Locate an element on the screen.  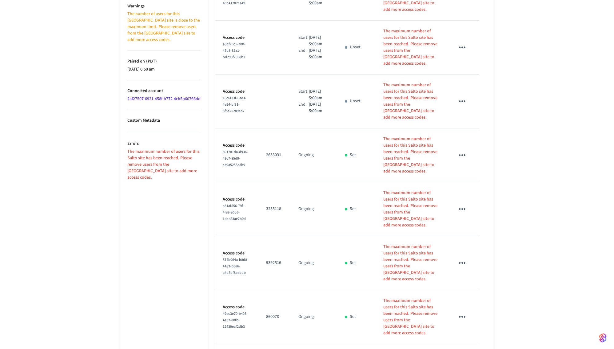
p: 860078 is located at coordinates (275, 316).